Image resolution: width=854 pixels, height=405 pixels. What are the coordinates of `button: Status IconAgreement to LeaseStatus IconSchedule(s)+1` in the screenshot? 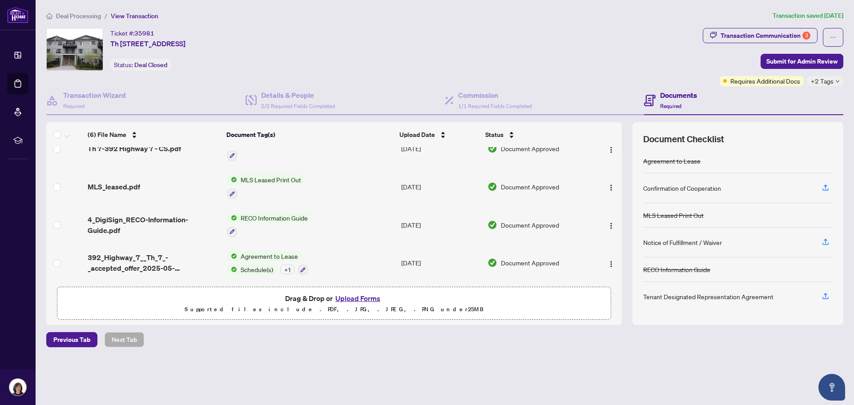 It's located at (267, 263).